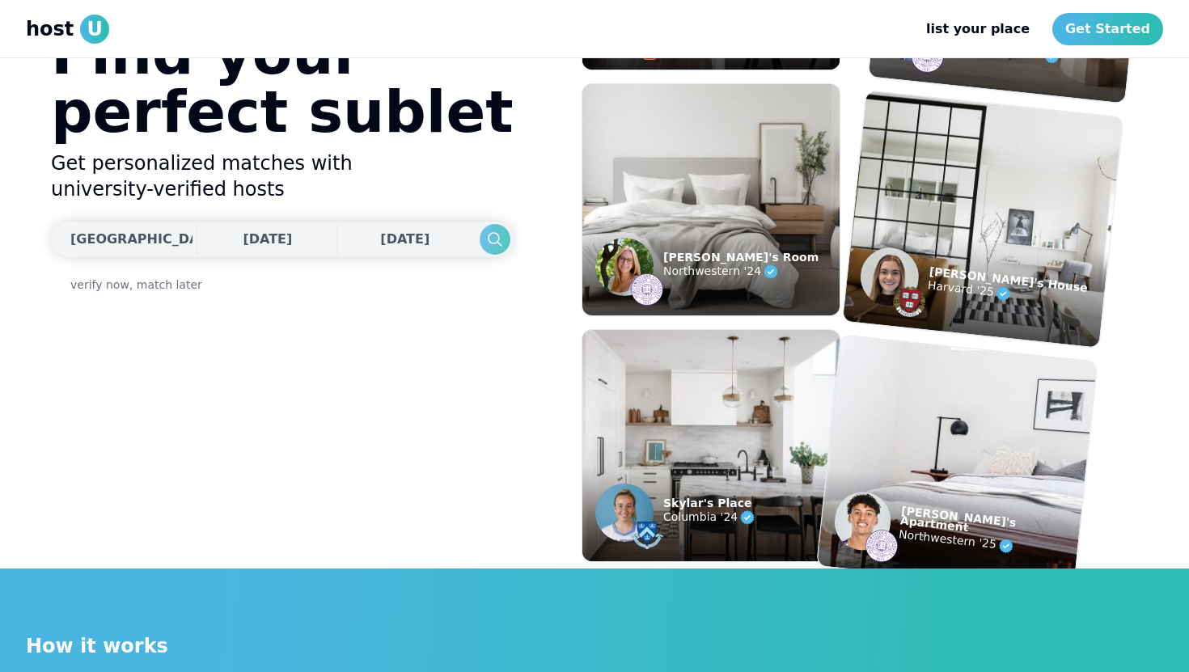 This screenshot has width=1189, height=672. I want to click on a: Get Started, so click(1107, 29).